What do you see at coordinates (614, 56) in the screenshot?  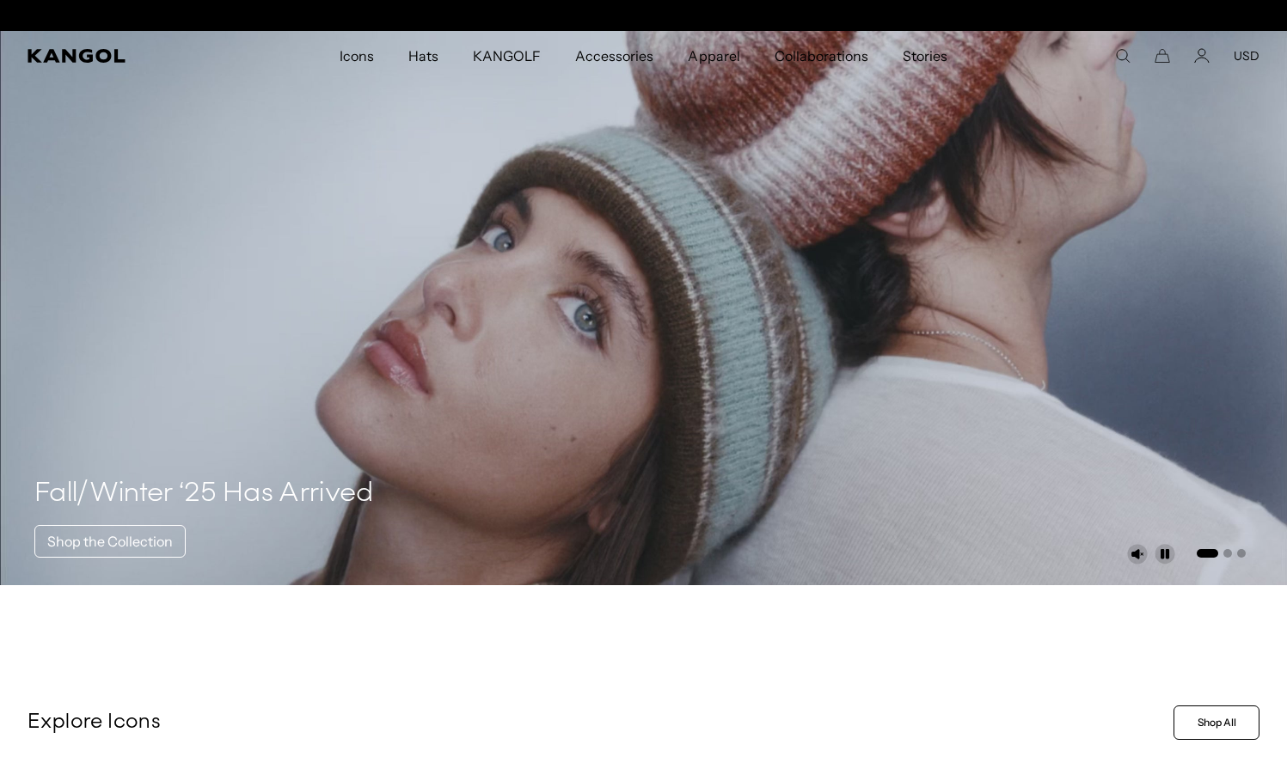 I see `a: Accessories` at bounding box center [614, 56].